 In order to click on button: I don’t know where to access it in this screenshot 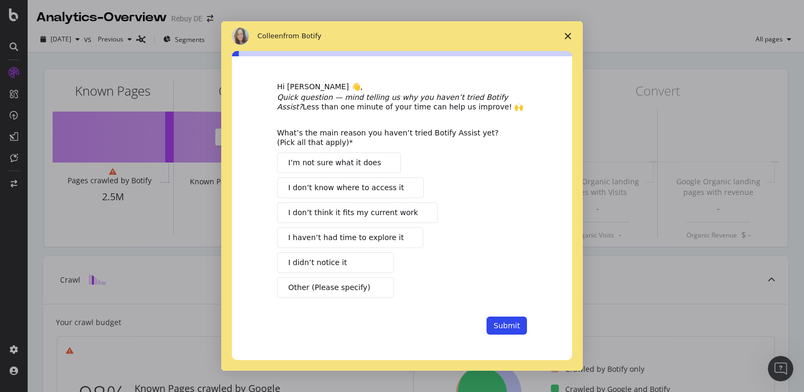, I will do `click(350, 188)`.